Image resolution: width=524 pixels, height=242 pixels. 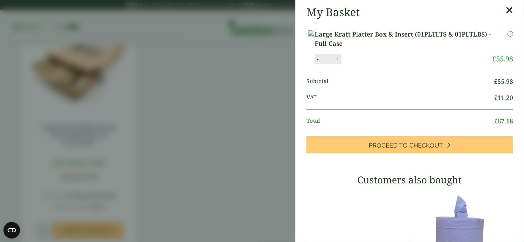 I want to click on h3: Customers also bought, so click(x=410, y=180).